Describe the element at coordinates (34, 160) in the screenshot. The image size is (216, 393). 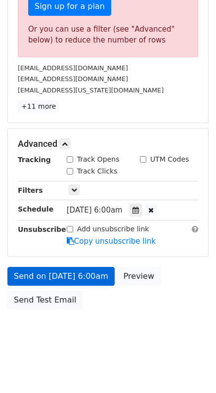
I see `strong: Tracking` at that location.